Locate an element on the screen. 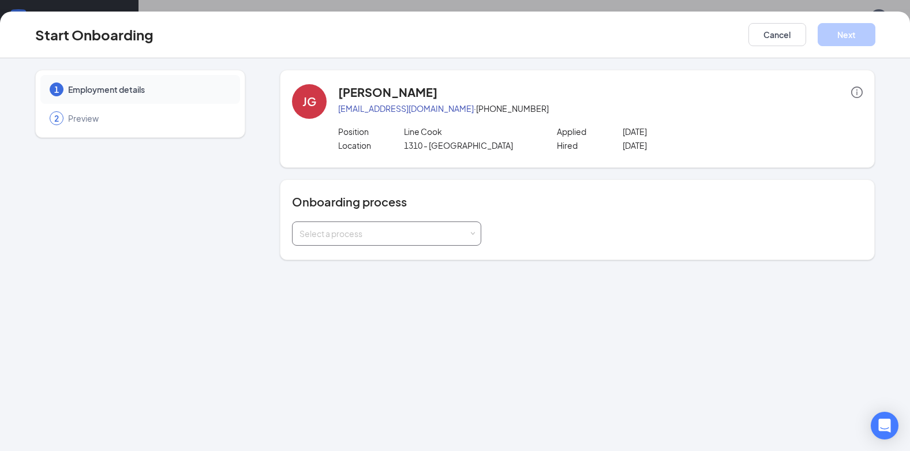 The height and width of the screenshot is (451, 910). span: Preview is located at coordinates (148, 118).